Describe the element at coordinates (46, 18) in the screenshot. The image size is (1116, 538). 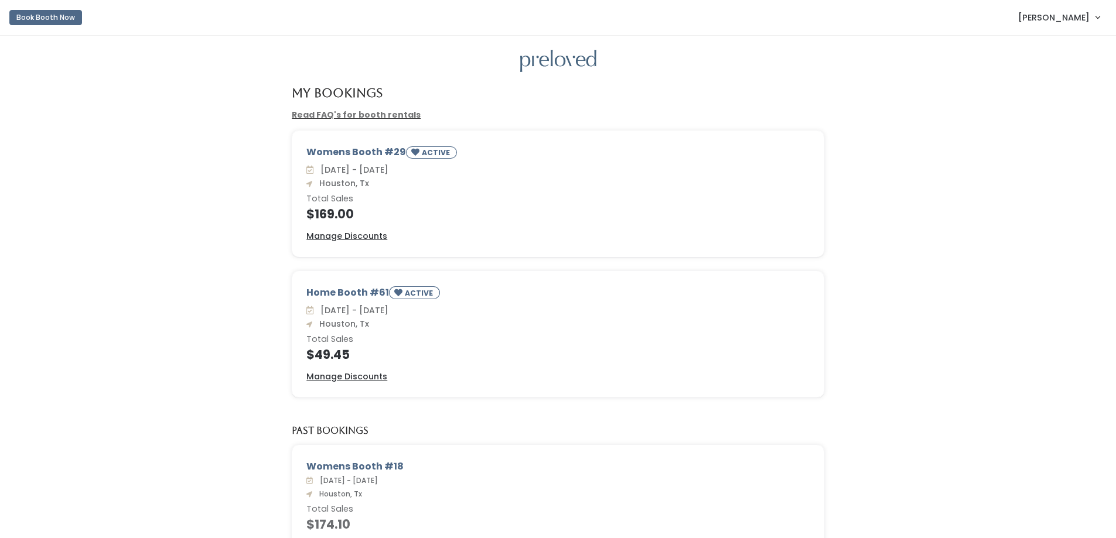
I see `button: Book Booth Now` at that location.